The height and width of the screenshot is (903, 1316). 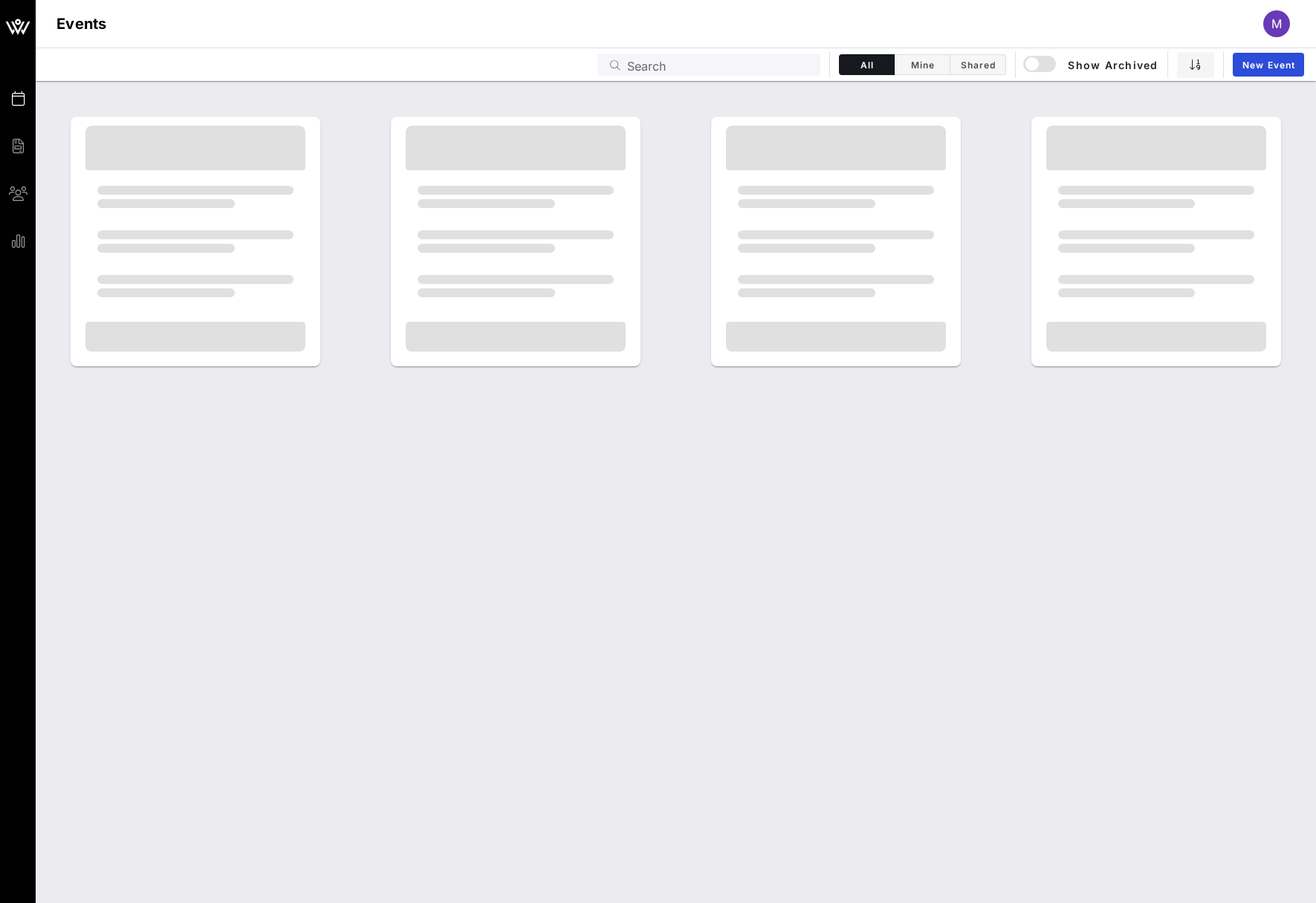 I want to click on button: Mine, so click(x=922, y=64).